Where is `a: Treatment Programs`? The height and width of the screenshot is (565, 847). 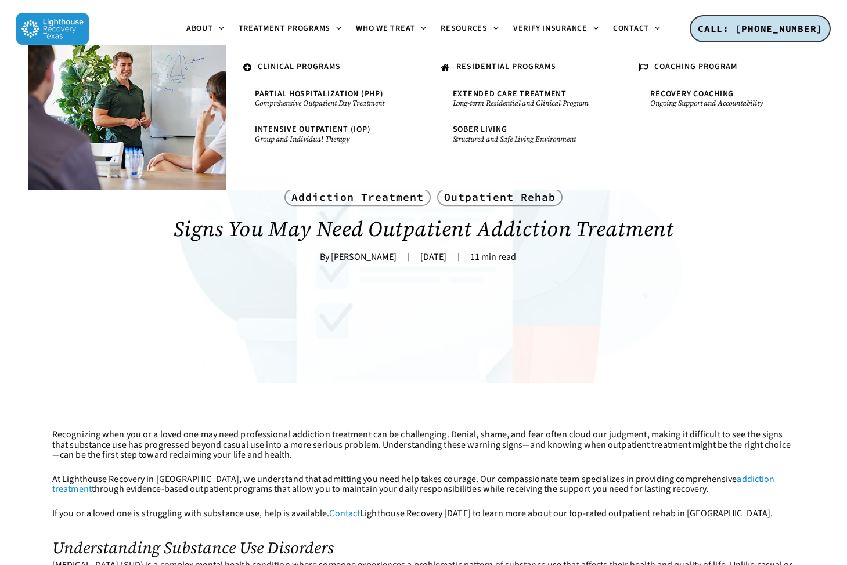 a: Treatment Programs is located at coordinates (290, 29).